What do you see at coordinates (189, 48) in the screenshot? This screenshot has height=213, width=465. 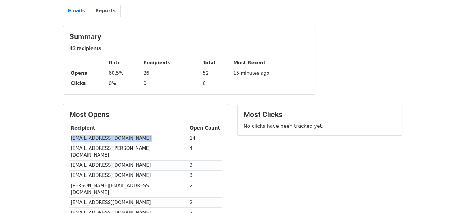 I see `h5: 43 recipients` at bounding box center [189, 48].